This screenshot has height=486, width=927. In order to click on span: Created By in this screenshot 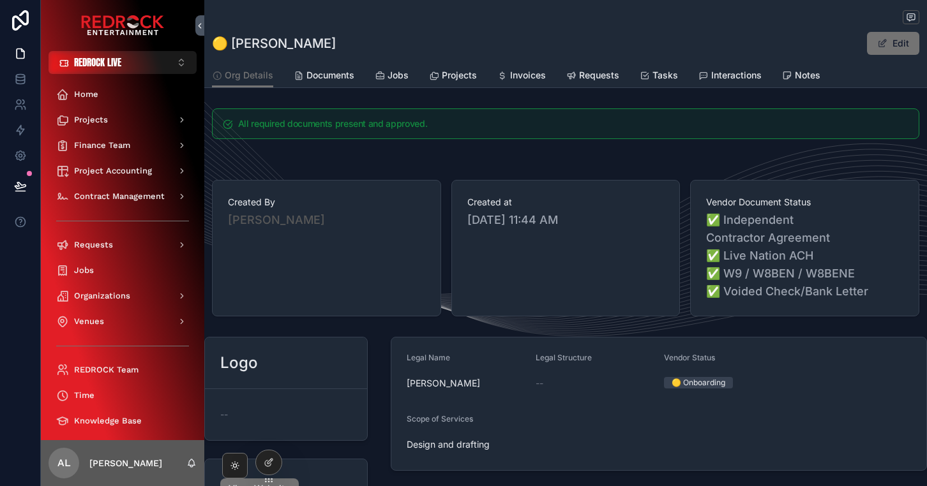, I will do `click(326, 202)`.